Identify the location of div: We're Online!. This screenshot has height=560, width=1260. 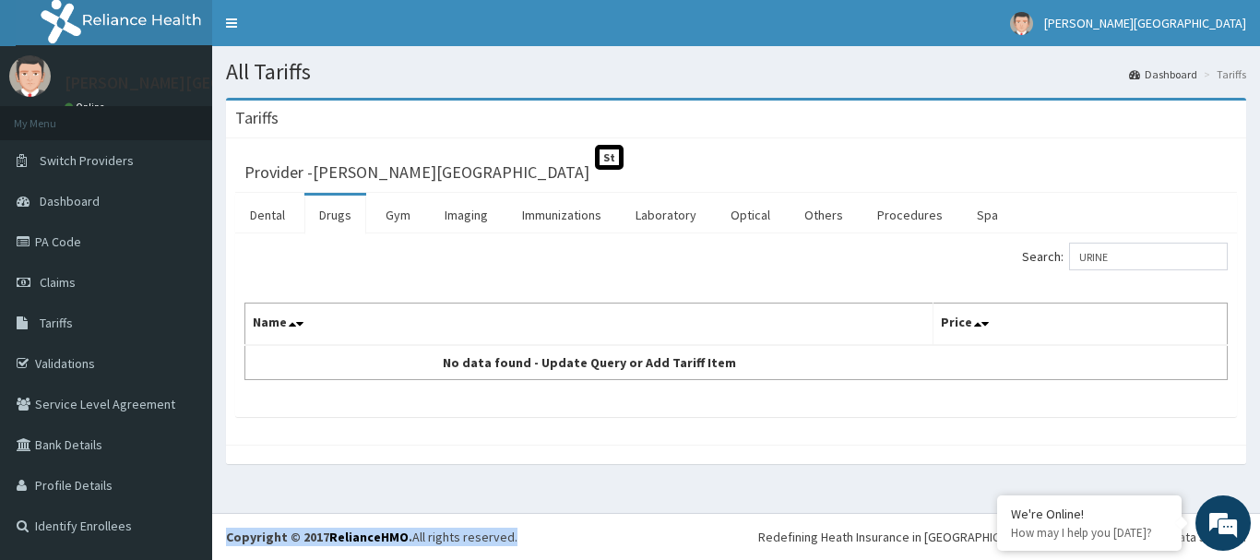
(1089, 514).